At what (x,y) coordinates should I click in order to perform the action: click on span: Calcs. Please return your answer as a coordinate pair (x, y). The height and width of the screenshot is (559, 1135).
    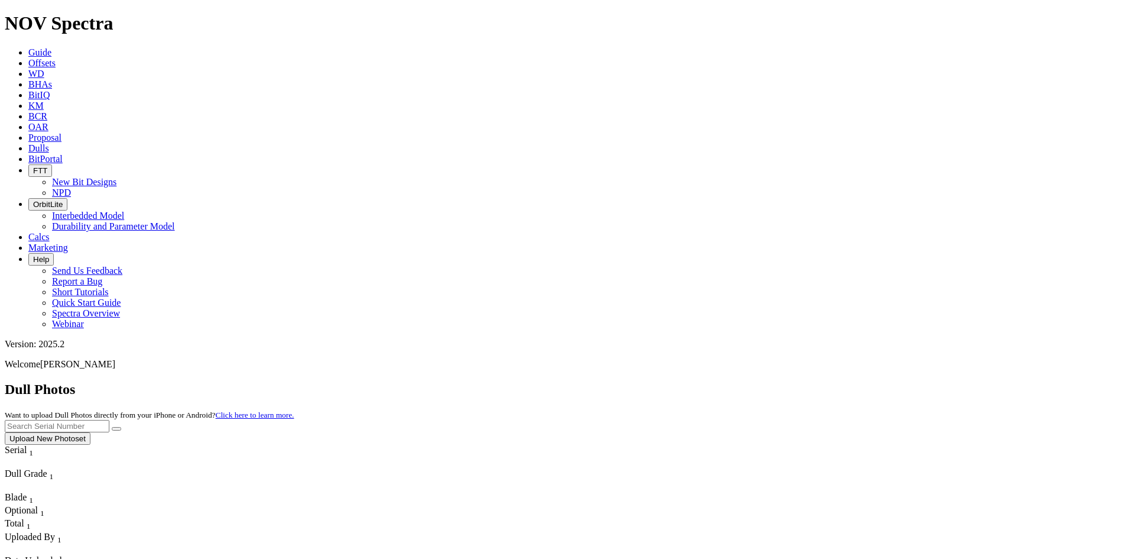
    Looking at the image, I should click on (39, 236).